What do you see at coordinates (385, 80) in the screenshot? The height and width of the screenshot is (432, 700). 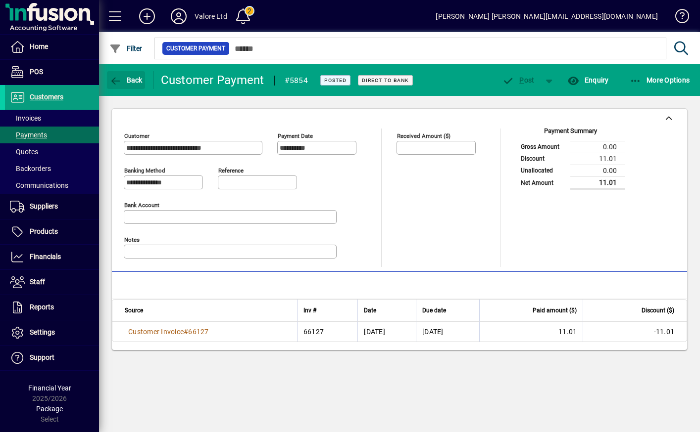 I see `span: Direct to bank` at bounding box center [385, 80].